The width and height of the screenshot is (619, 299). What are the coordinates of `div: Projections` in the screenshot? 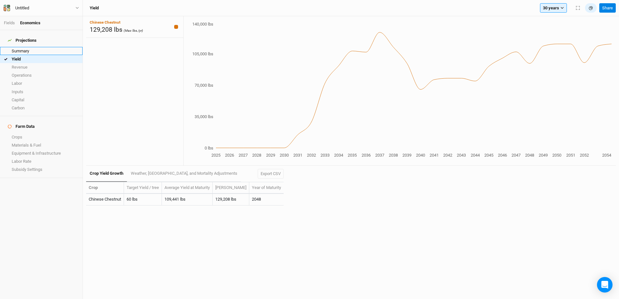 It's located at (22, 40).